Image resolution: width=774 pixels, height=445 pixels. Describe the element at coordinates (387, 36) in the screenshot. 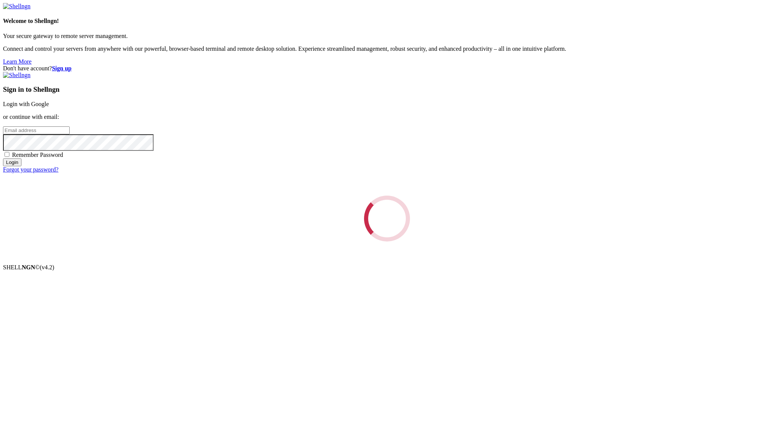

I see `p: Your secure gateway to remote server management.` at that location.